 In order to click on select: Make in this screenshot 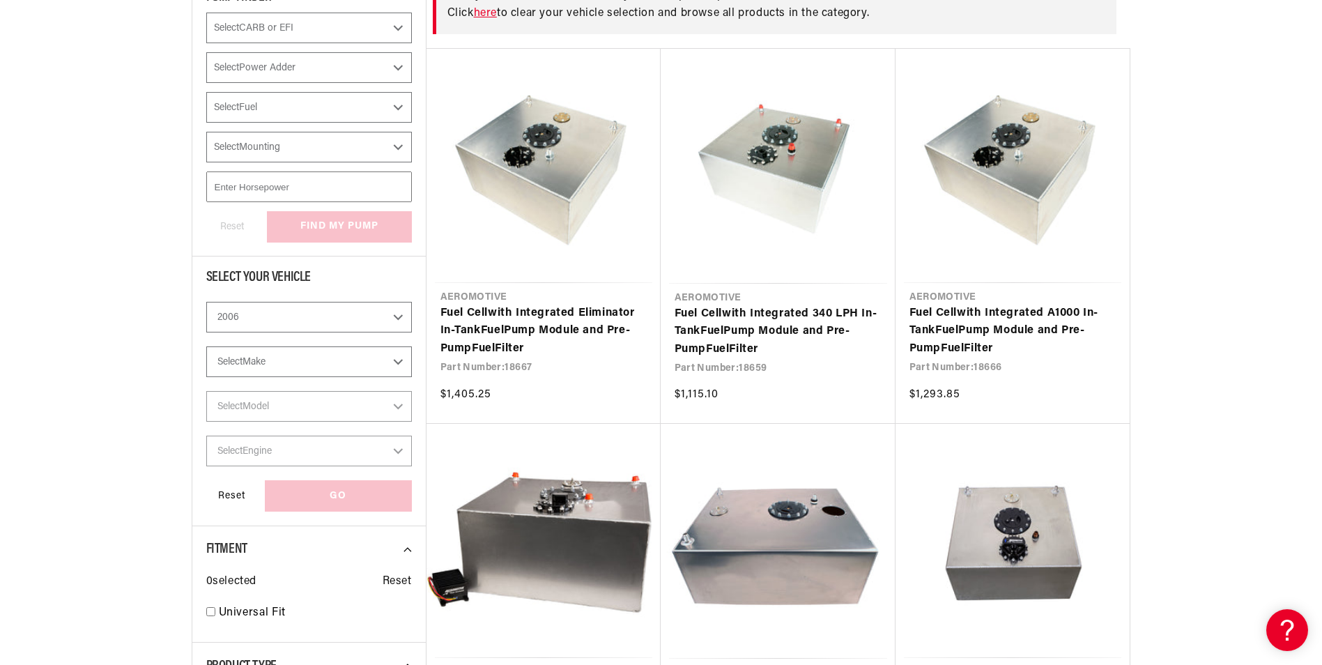, I will do `click(309, 362)`.